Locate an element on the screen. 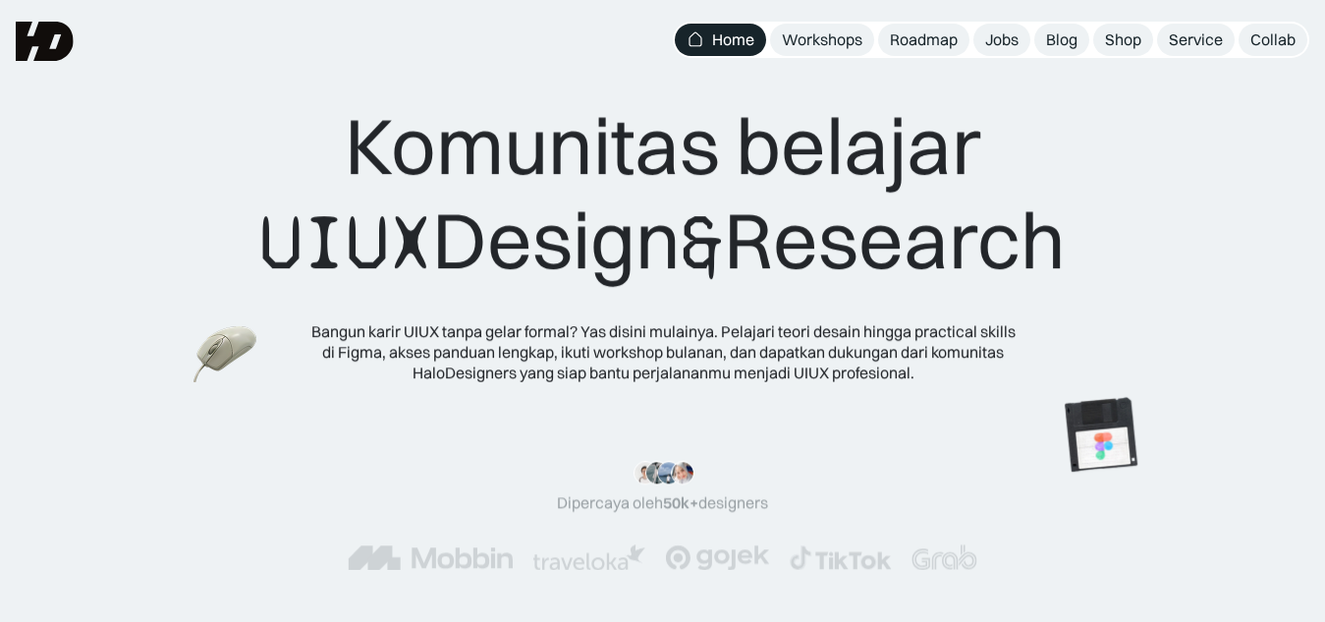 This screenshot has width=1325, height=622. div: Shop is located at coordinates (1123, 39).